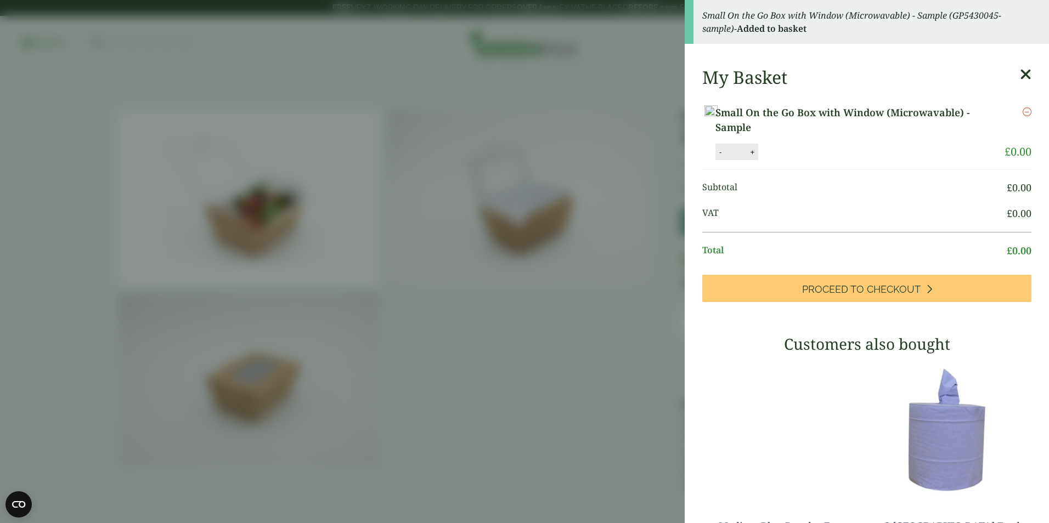  I want to click on em: Small On the Go Box with Window (Microwavable) - Sample (GP5430045-sample), so click(851, 22).